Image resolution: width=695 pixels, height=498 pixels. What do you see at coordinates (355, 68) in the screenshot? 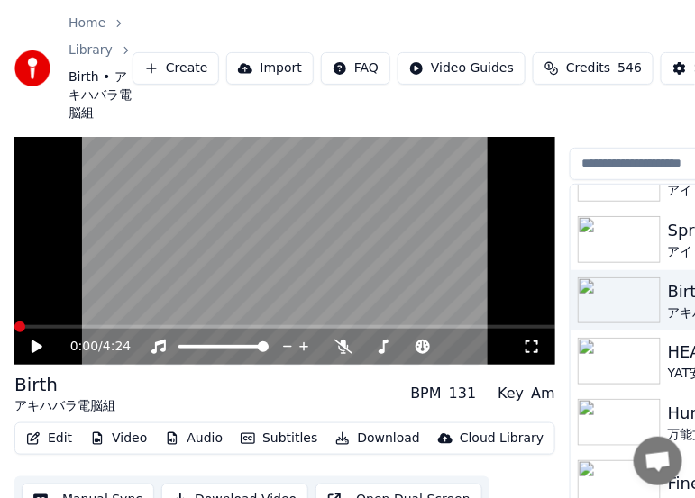
I see `button: FAQ` at bounding box center [355, 68].